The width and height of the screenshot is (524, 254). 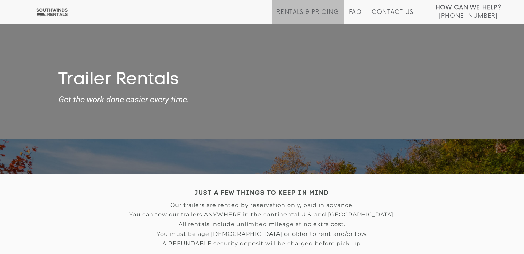 What do you see at coordinates (262, 193) in the screenshot?
I see `strong: JUST A FEW THINGS TO KEEP IN MIND` at bounding box center [262, 193].